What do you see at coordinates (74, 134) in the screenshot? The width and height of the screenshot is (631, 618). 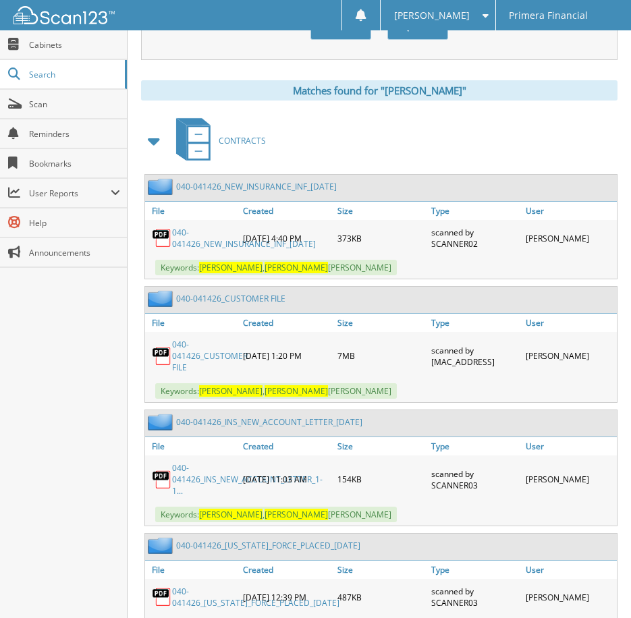 I see `span: Reminders` at bounding box center [74, 134].